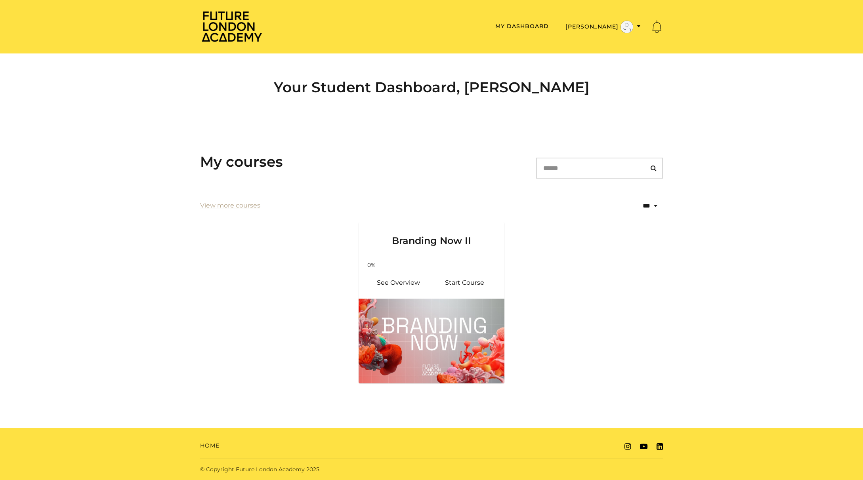 The image size is (863, 480). Describe the element at coordinates (398, 283) in the screenshot. I see `a: Branding Now II: See Overview` at that location.